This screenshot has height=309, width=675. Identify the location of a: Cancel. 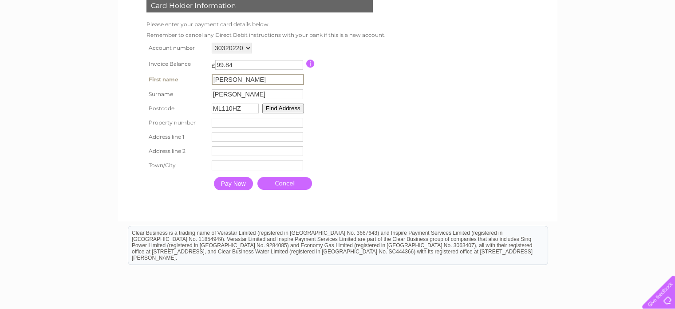
(285, 183).